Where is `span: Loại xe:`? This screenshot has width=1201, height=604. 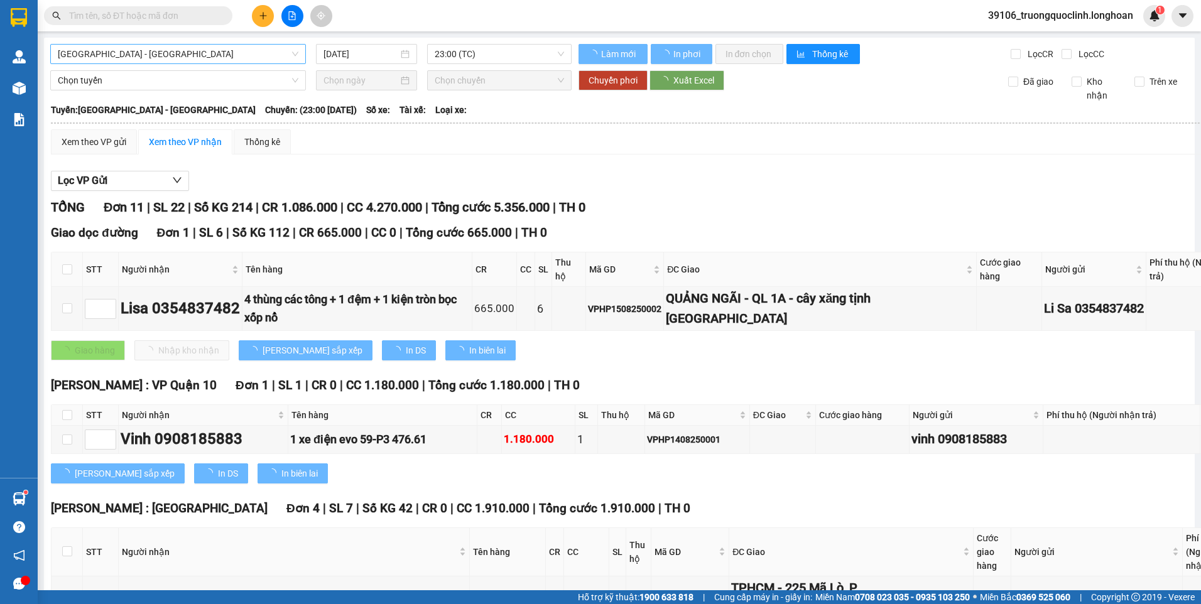 span: Loại xe: is located at coordinates (451, 110).